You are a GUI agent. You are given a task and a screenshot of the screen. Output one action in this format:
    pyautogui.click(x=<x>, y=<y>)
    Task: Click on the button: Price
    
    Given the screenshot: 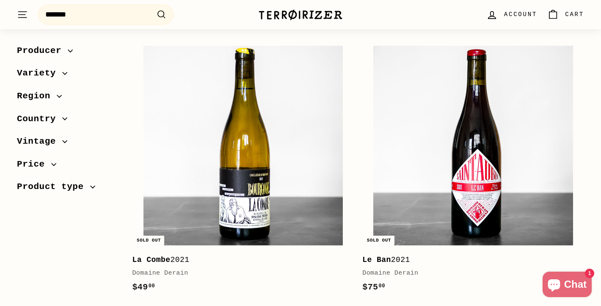 What is the action you would take?
    pyautogui.click(x=68, y=166)
    